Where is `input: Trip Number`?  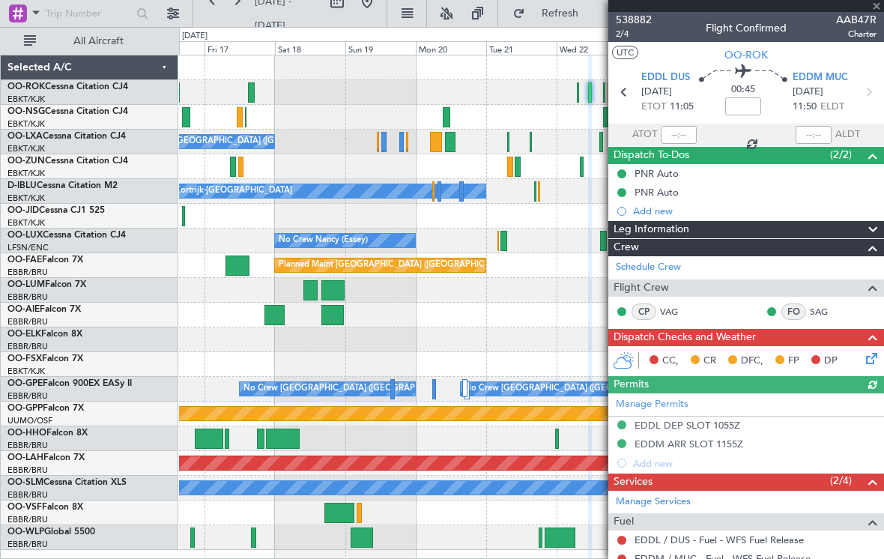
input: Trip Number is located at coordinates (88, 13).